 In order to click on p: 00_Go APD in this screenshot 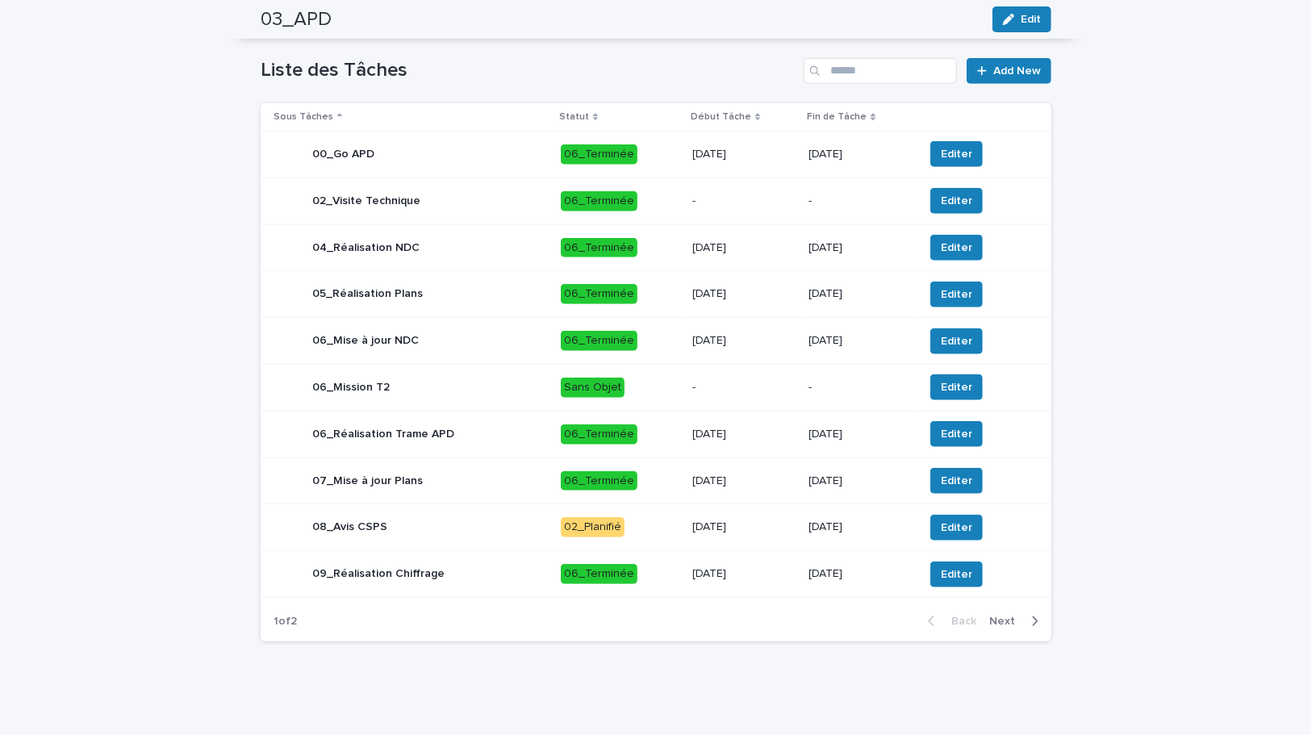, I will do `click(343, 154)`.